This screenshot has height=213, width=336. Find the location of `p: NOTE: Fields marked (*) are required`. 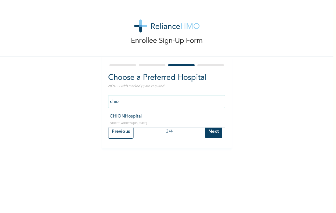

p: NOTE: Fields marked (*) are required is located at coordinates (167, 86).